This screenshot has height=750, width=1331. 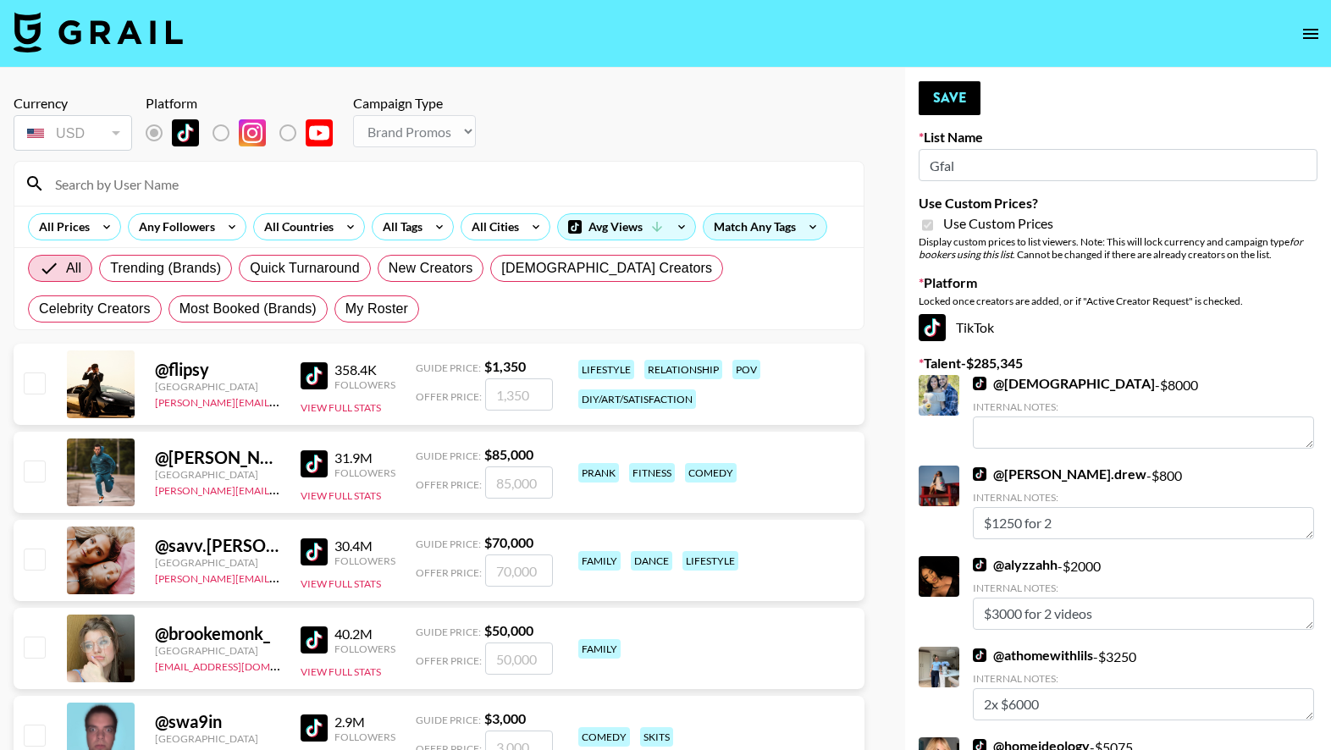 I want to click on textarea: 2x $6000, so click(x=1143, y=705).